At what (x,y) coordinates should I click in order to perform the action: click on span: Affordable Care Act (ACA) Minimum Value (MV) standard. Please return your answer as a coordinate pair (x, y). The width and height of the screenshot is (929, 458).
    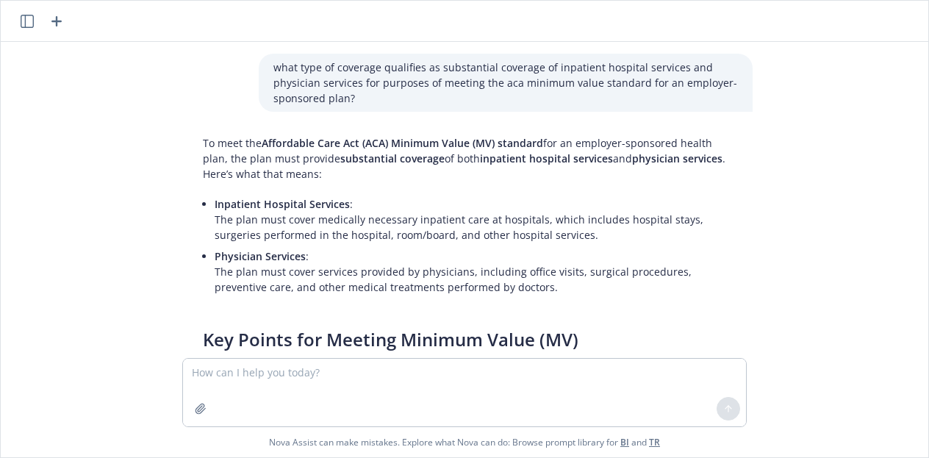
    Looking at the image, I should click on (402, 143).